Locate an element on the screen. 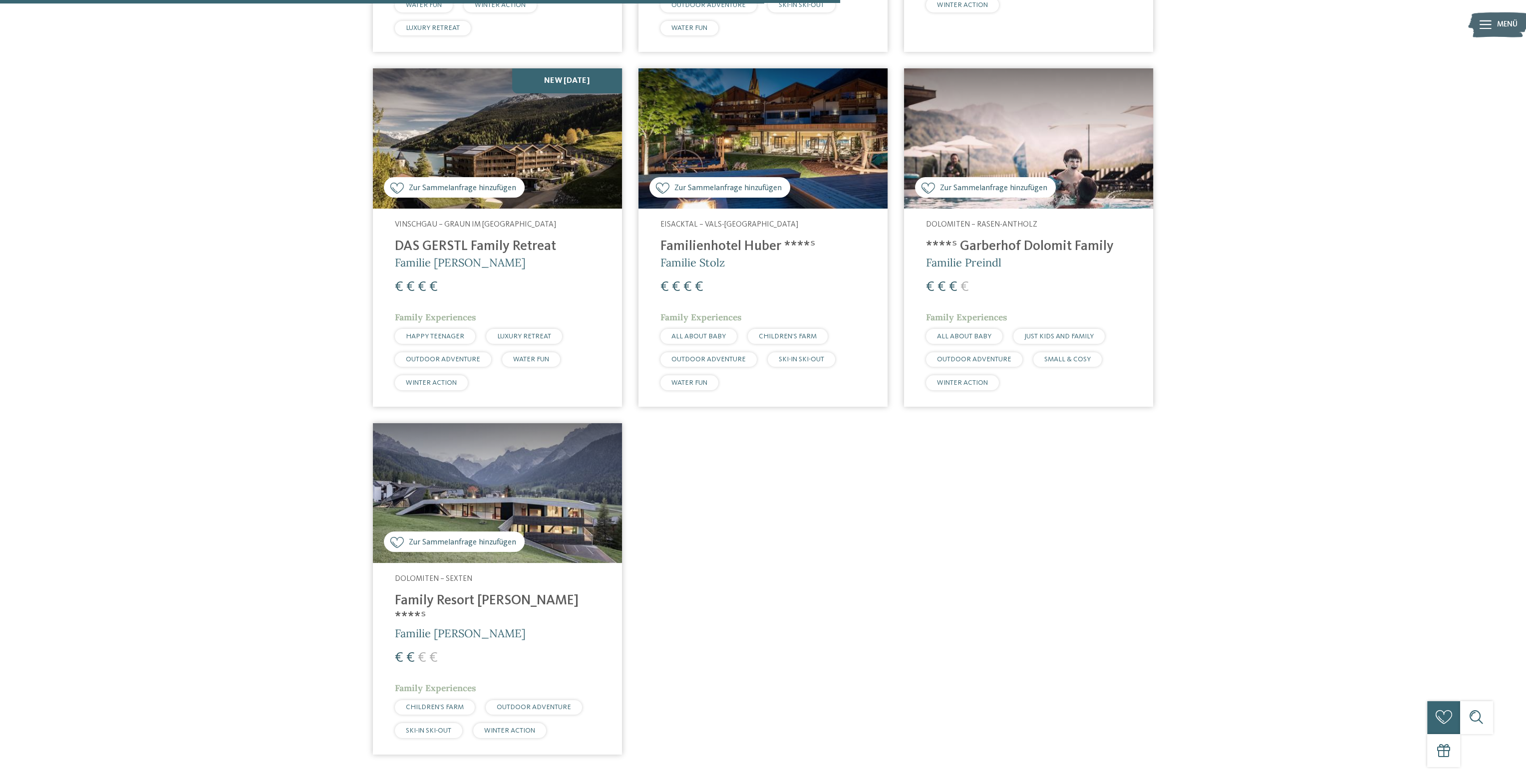  h4: DAS GERSTL Family Retreat is located at coordinates (497, 247).